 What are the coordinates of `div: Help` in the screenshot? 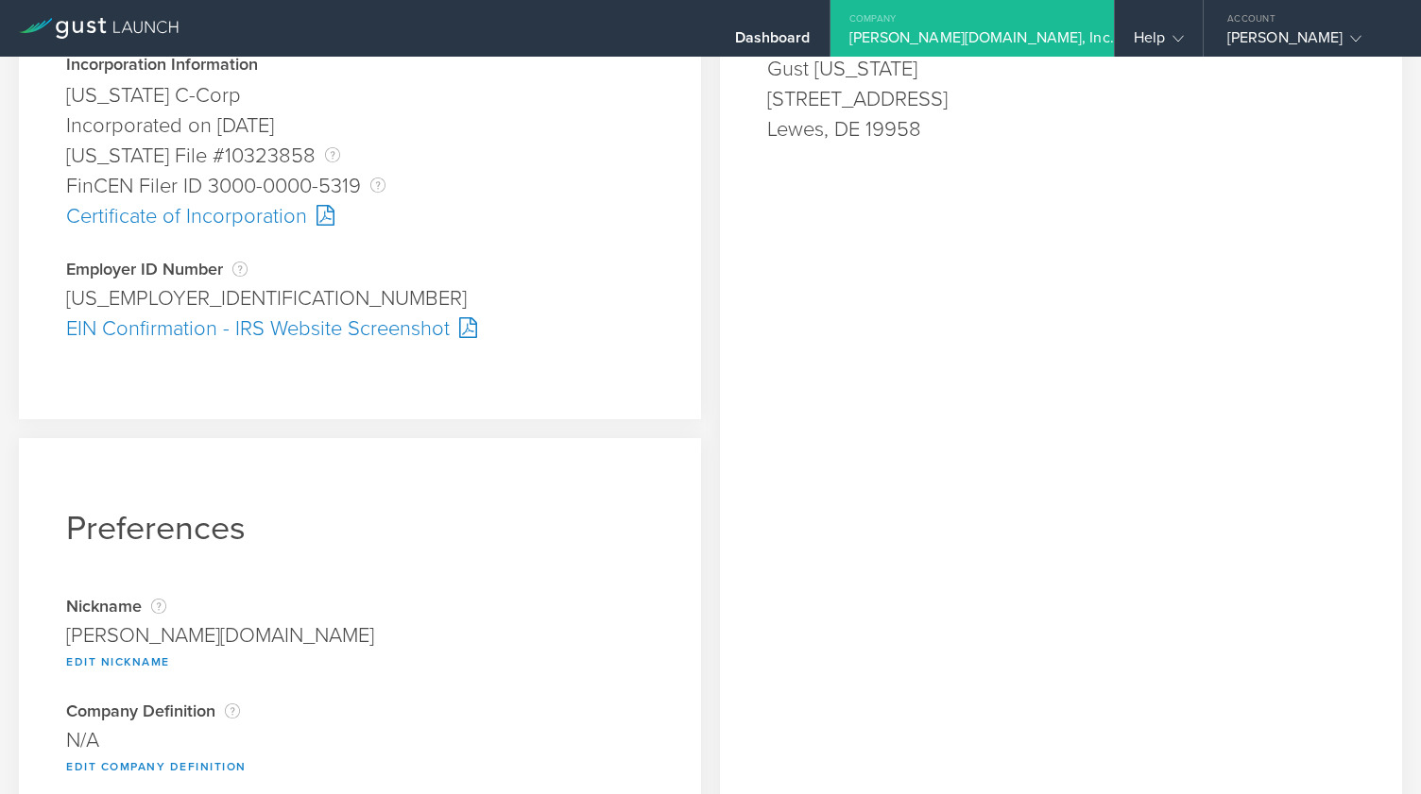 It's located at (1158, 43).